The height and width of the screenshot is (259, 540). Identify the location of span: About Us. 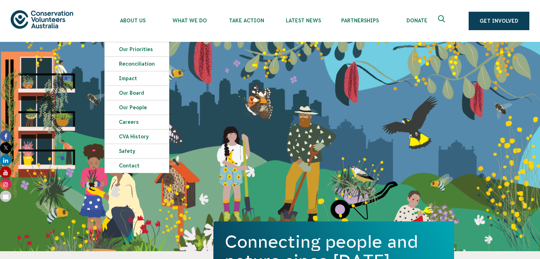
(133, 21).